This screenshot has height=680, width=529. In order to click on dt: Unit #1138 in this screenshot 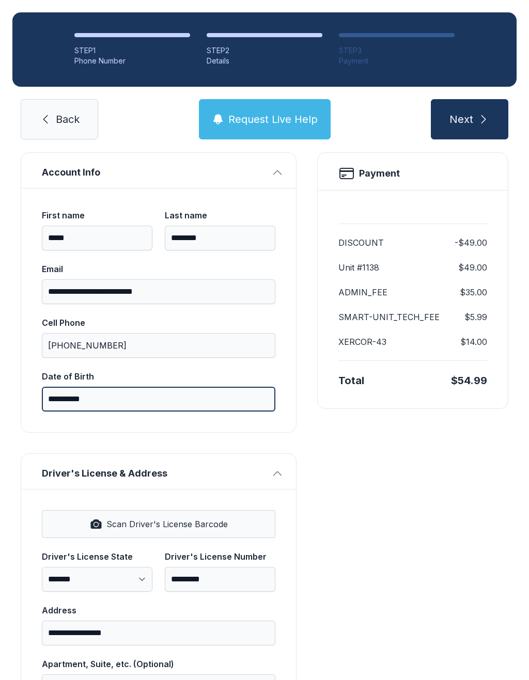, I will do `click(358, 267)`.